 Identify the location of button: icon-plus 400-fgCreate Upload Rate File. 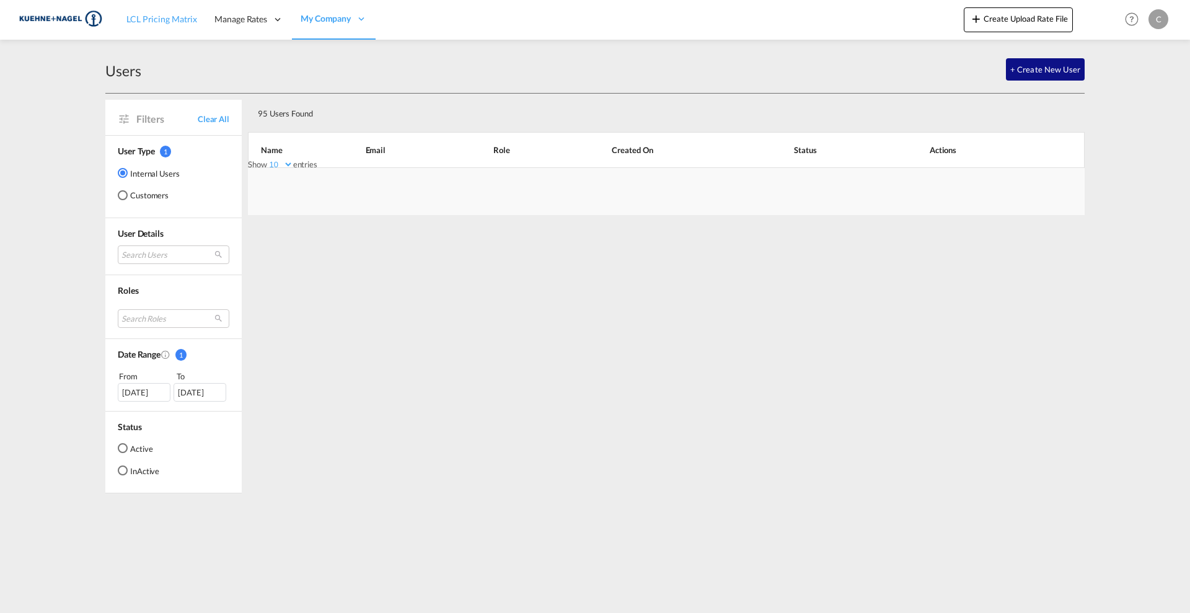
(1018, 20).